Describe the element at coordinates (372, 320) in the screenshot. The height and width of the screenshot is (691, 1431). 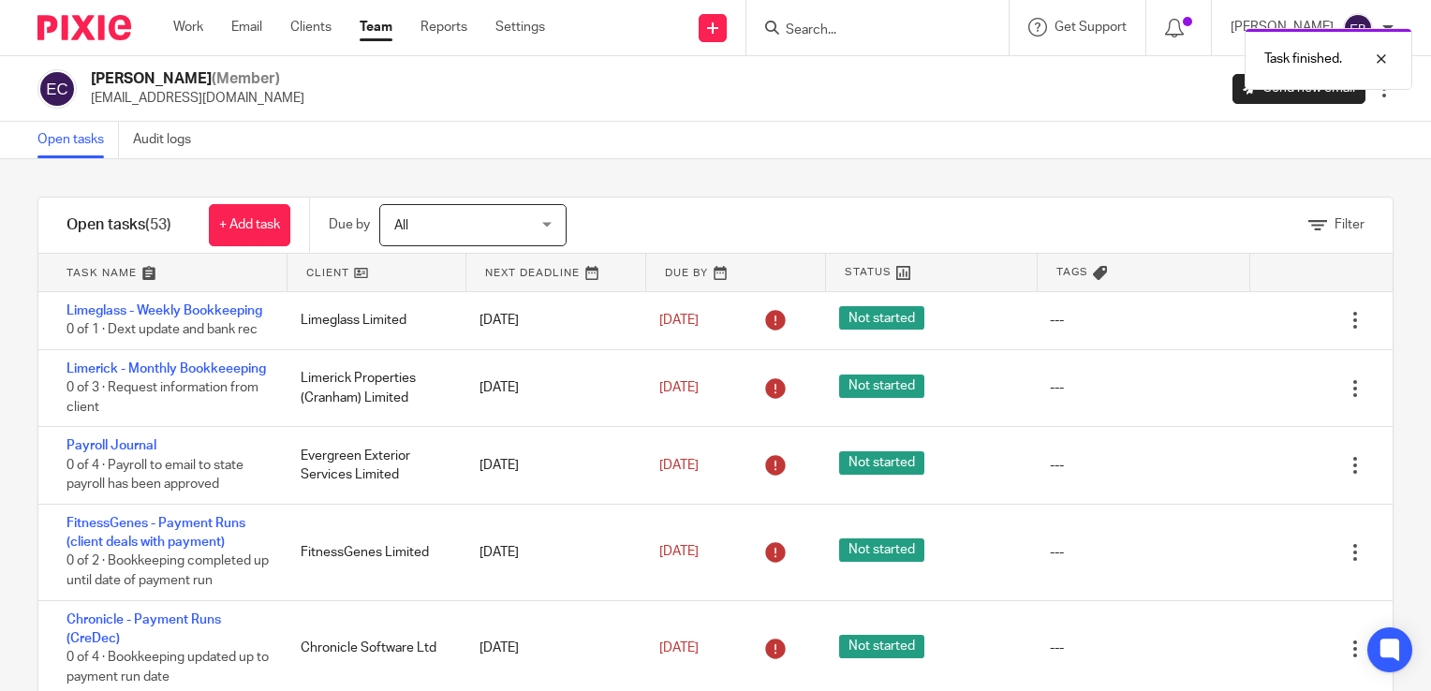
I see `div: Limeglass Limited` at that location.